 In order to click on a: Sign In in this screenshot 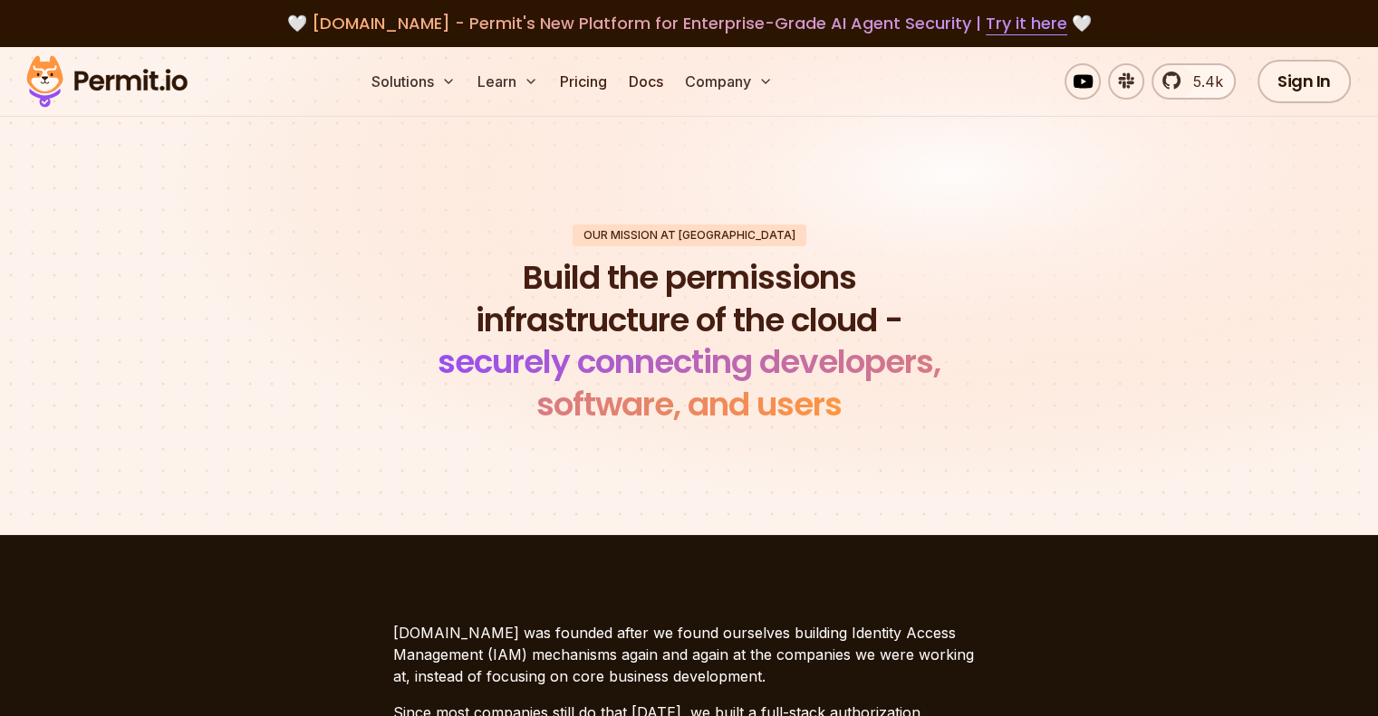, I will do `click(1303, 82)`.